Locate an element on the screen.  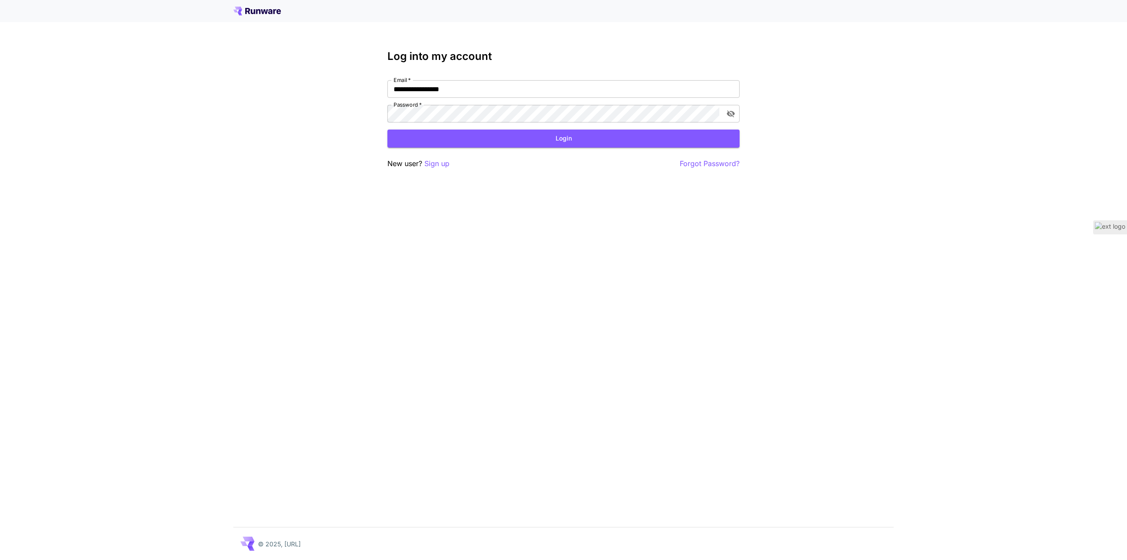
p: New user? is located at coordinates (418, 163).